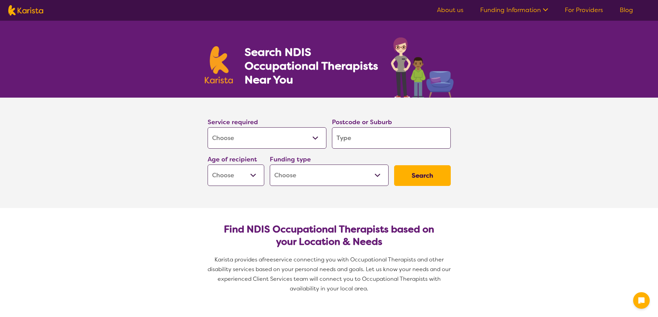 This screenshot has height=317, width=658. Describe the element at coordinates (232, 159) in the screenshot. I see `label: Age of recipient` at that location.